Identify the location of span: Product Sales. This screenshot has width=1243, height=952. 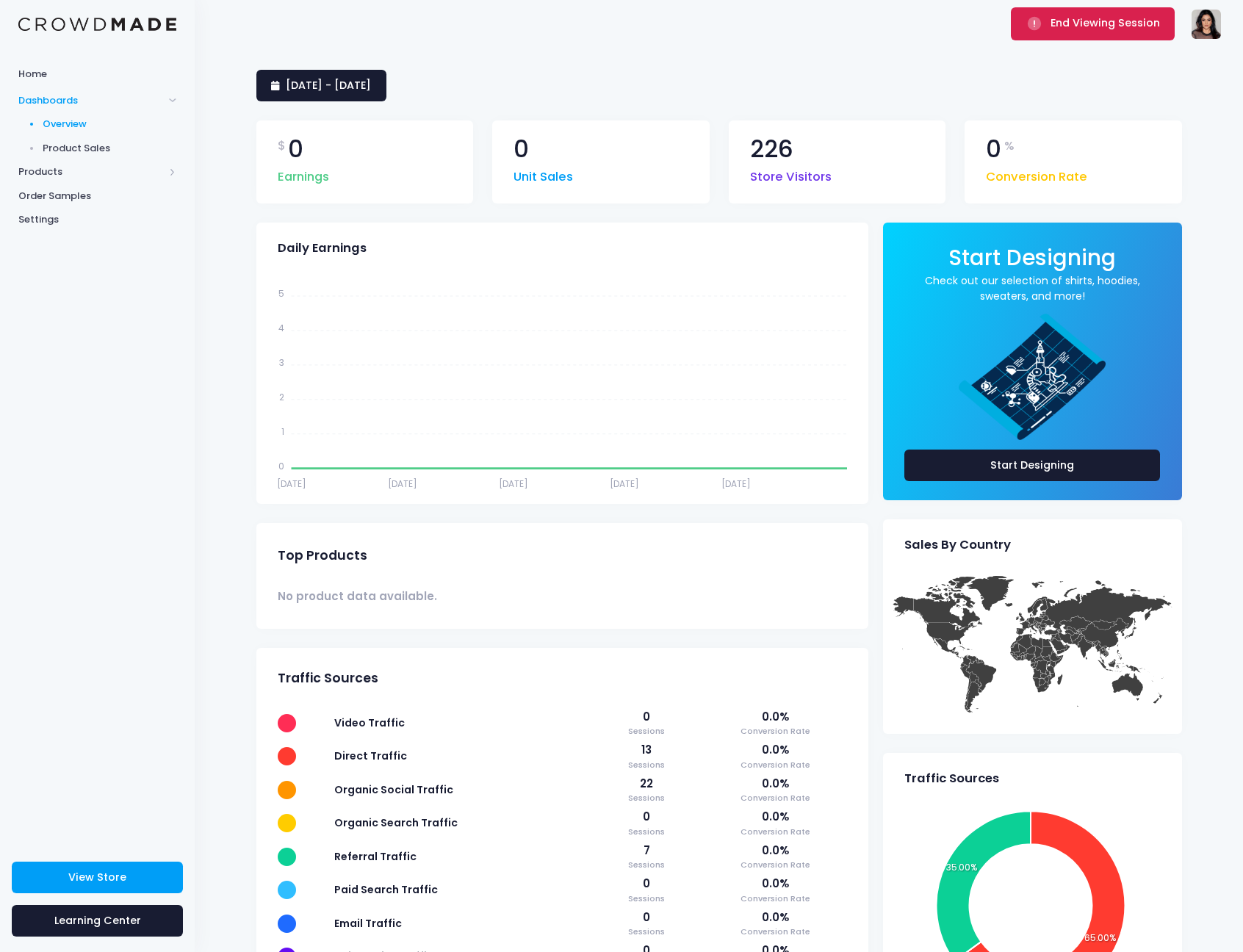
(109, 149).